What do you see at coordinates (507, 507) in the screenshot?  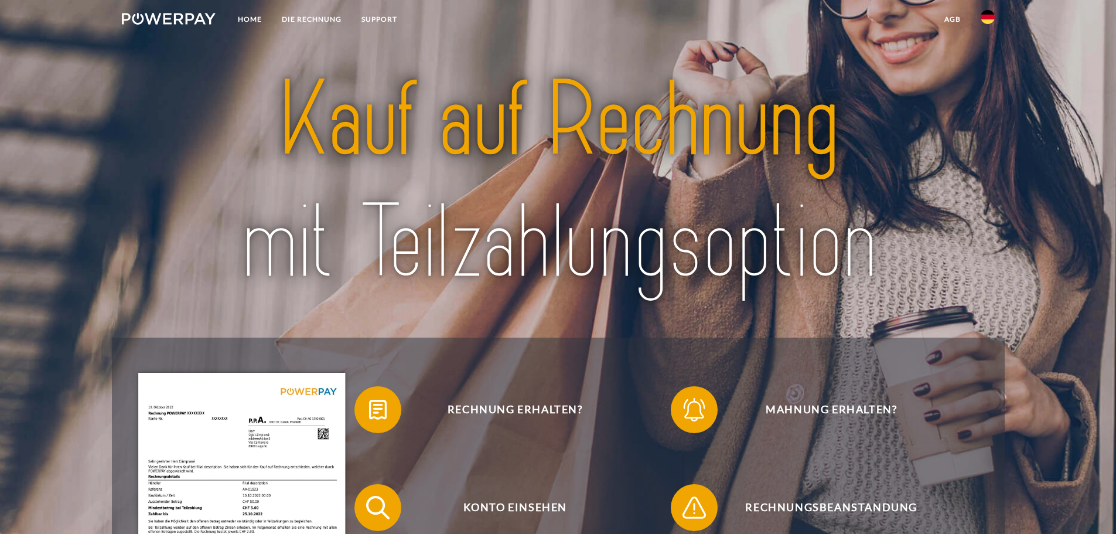 I see `a: Konto einsehen` at bounding box center [507, 507].